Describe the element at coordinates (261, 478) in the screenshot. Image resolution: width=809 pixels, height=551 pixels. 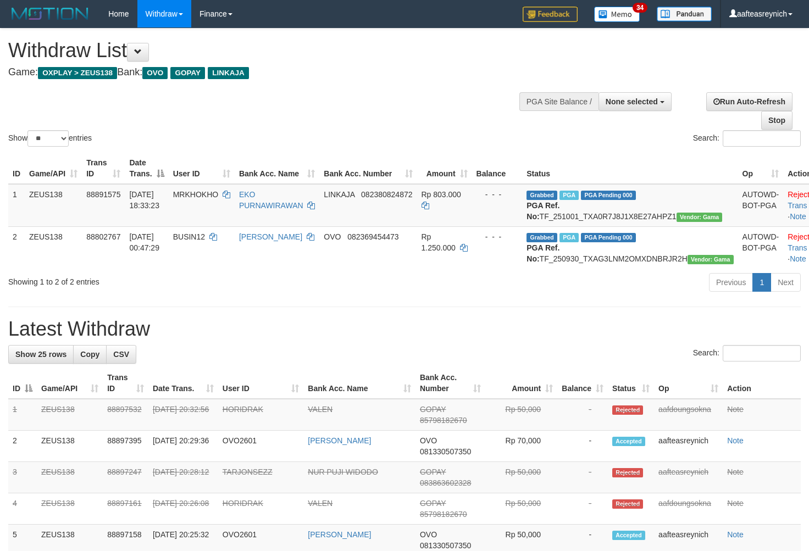
I see `td: TARJONSEZZ` at that location.